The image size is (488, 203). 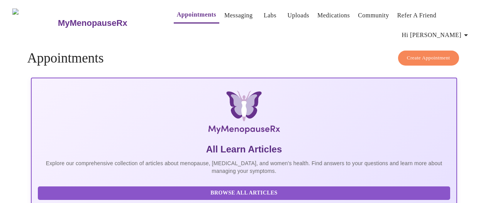 I want to click on button: Uploads, so click(x=298, y=15).